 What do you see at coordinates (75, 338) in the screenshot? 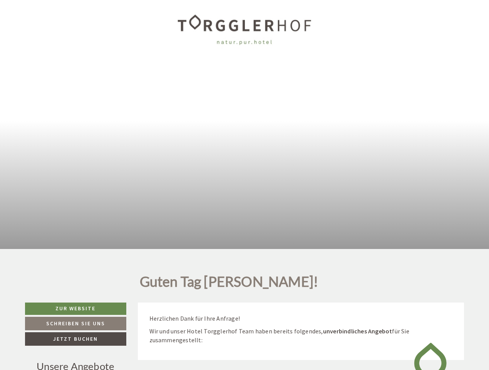
I see `a: Jetzt buchen` at bounding box center [75, 338].